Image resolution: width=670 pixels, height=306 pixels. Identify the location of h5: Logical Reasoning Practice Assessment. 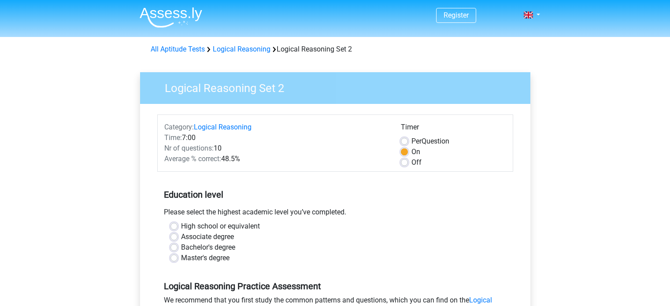
(335, 286).